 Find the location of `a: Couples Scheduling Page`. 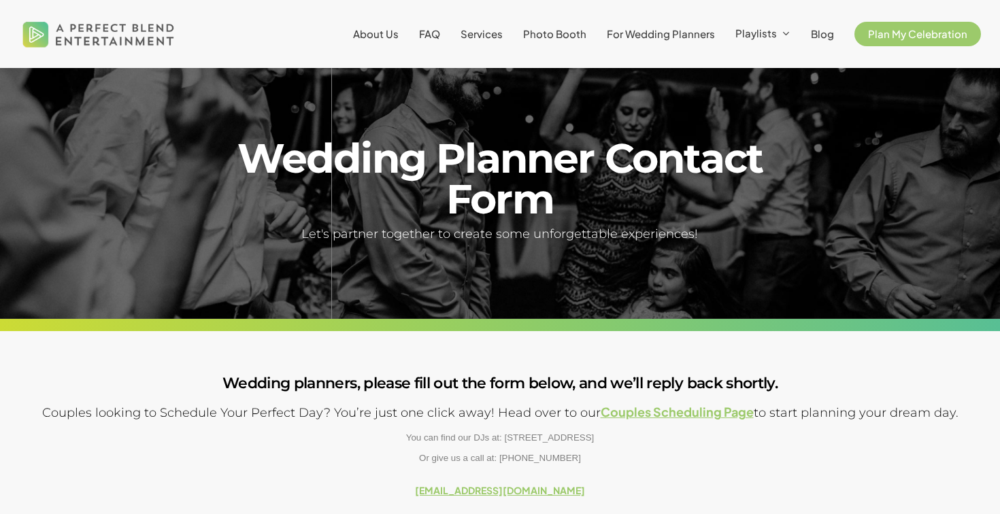

a: Couples Scheduling Page is located at coordinates (677, 412).